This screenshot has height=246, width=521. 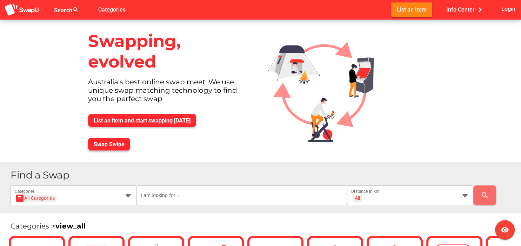 I want to click on a: Categories, so click(x=112, y=9).